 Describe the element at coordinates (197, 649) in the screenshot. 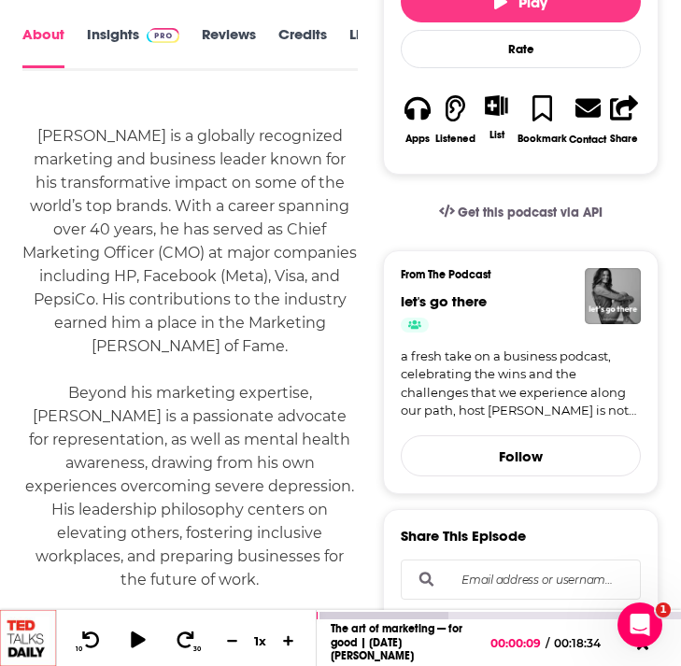

I see `span: 30` at that location.